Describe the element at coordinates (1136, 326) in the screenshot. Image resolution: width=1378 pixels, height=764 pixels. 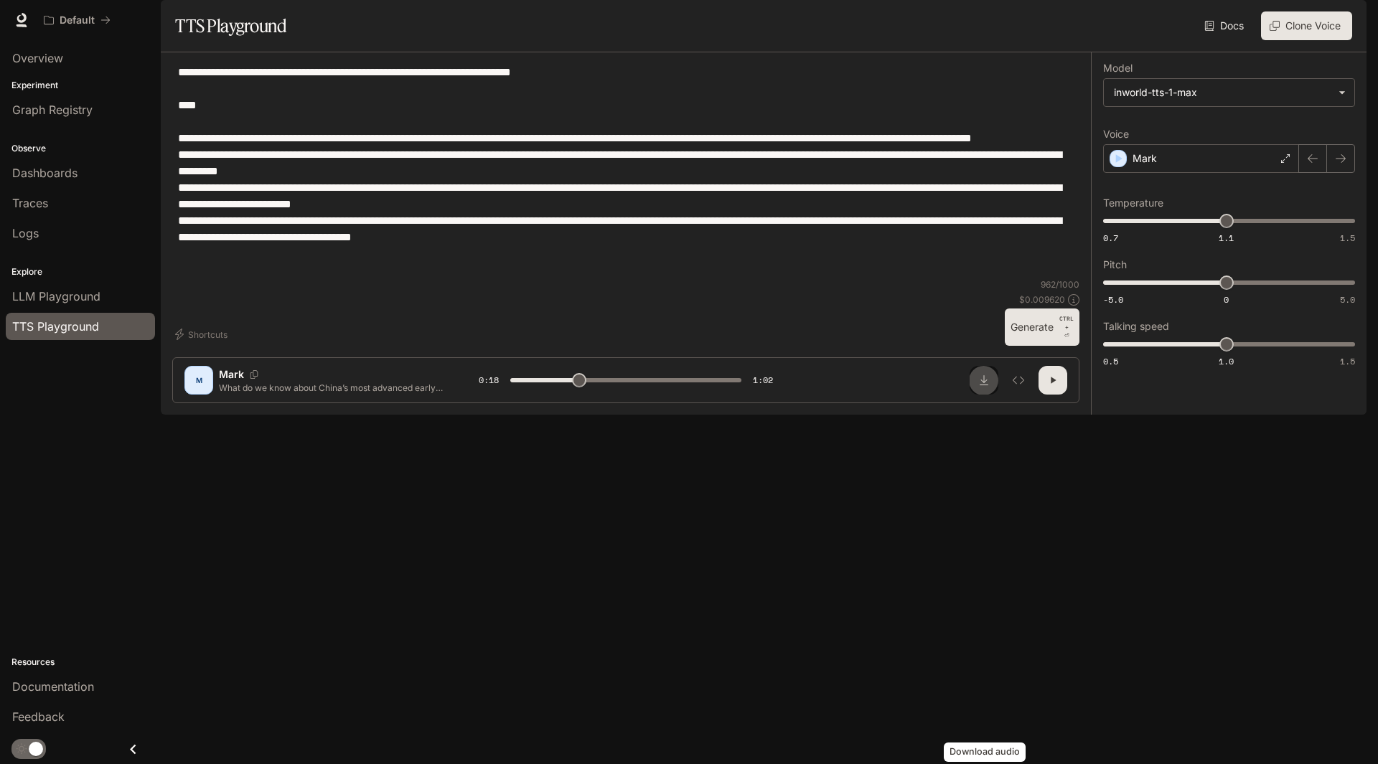
I see `p: Talking speed` at that location.